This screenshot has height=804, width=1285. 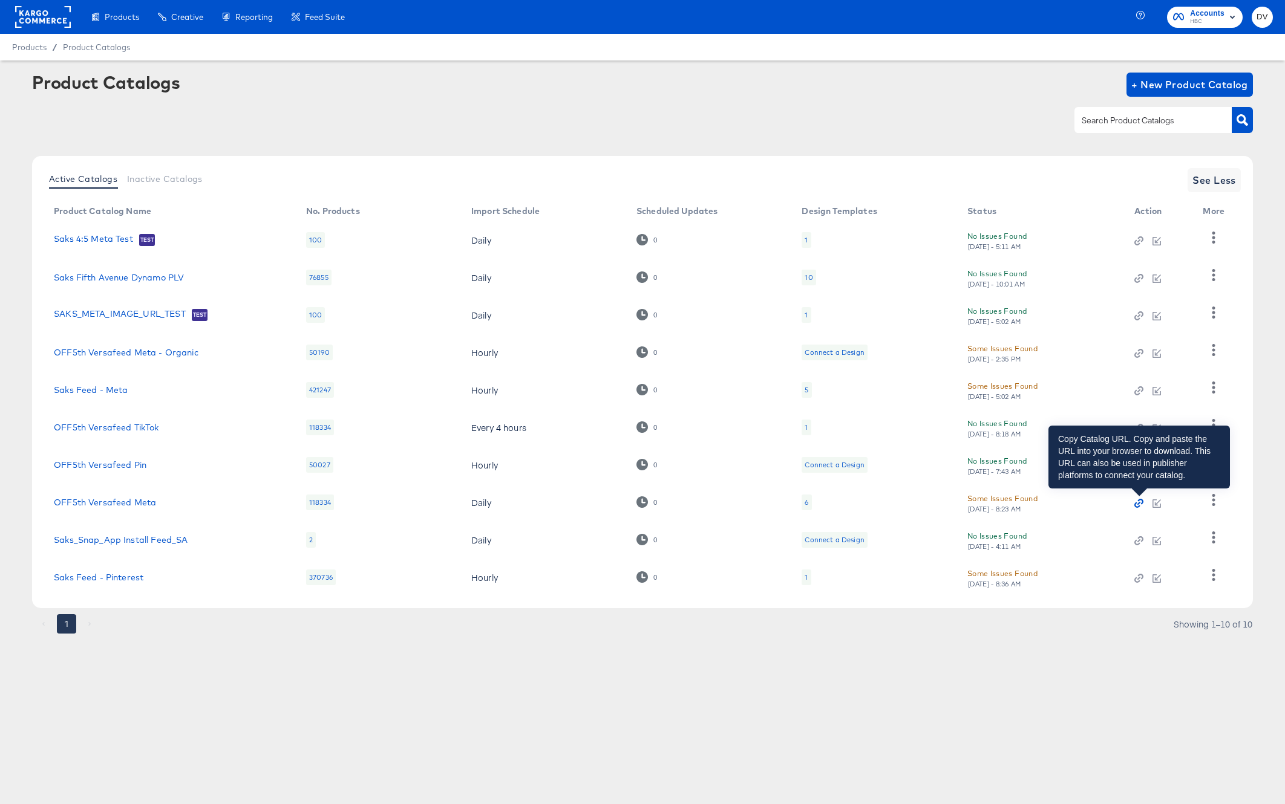 What do you see at coordinates (1207, 13) in the screenshot?
I see `span: Accounts` at bounding box center [1207, 13].